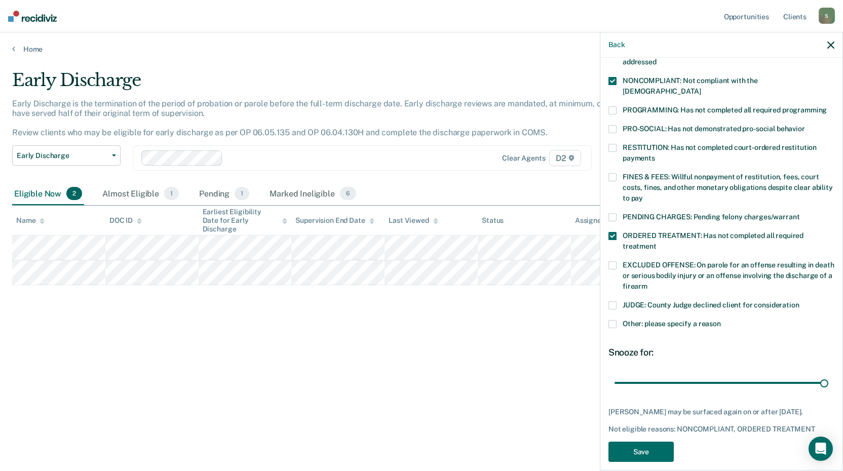  What do you see at coordinates (671, 324) in the screenshot?
I see `span: Other: please specify a reason` at bounding box center [671, 324].